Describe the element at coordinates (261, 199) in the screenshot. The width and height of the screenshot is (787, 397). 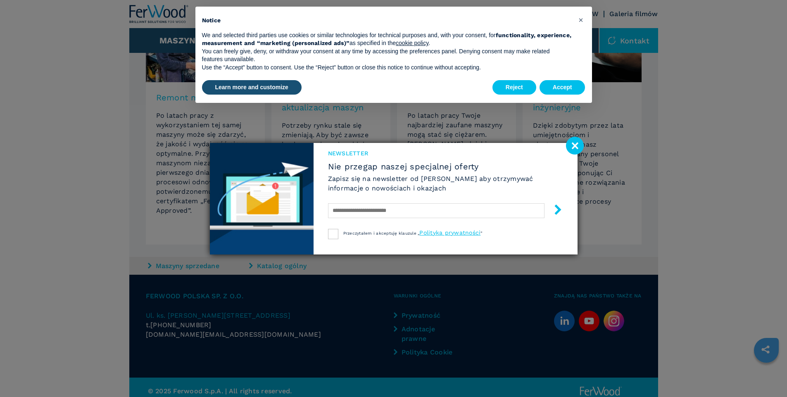
I see `img: Newsletter image` at that location.